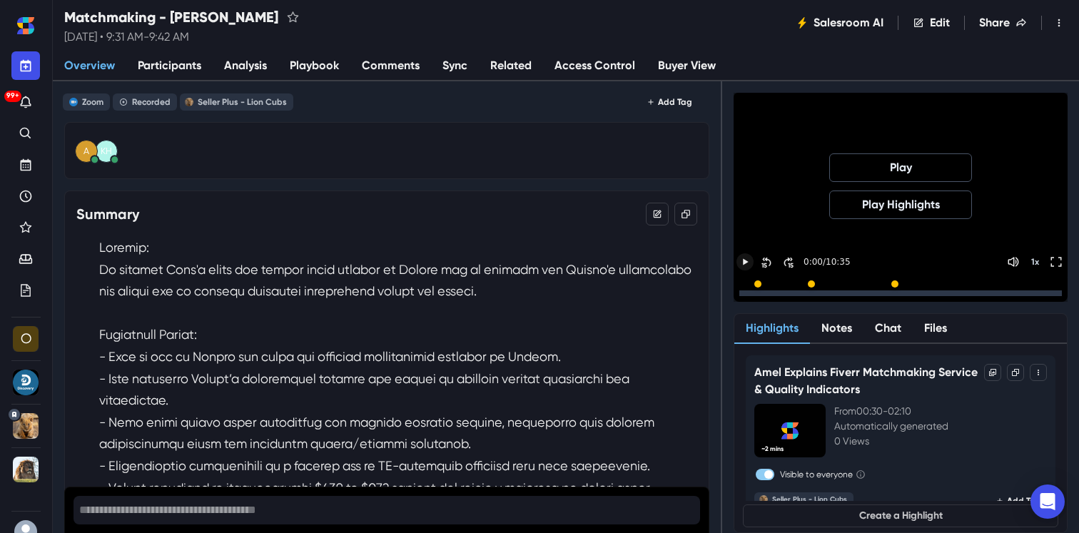  What do you see at coordinates (26, 228) in the screenshot?
I see `a: Favorites` at bounding box center [26, 228].